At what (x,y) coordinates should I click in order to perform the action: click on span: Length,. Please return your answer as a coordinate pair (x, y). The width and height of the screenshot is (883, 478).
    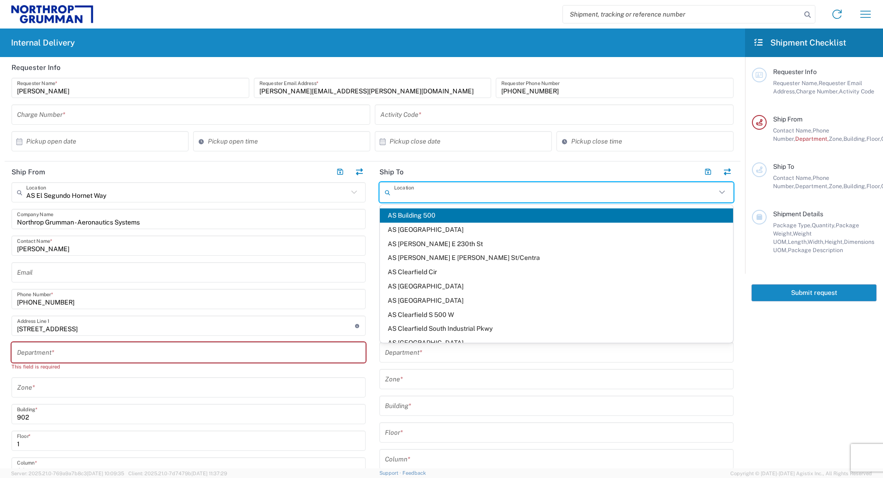
    Looking at the image, I should click on (798, 242).